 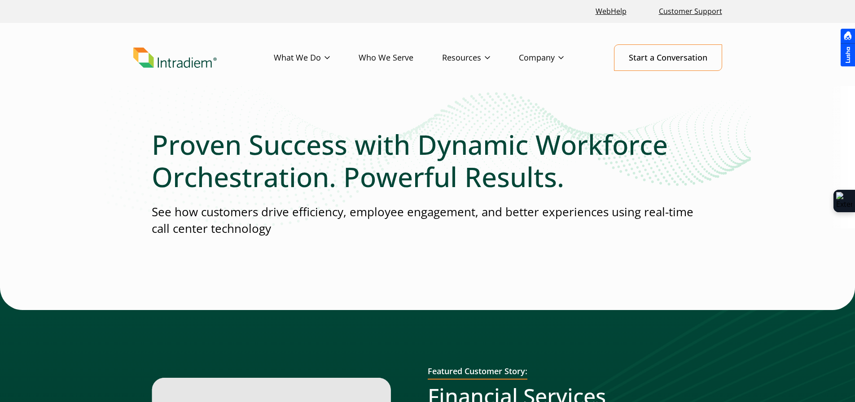 What do you see at coordinates (556, 58) in the screenshot?
I see `a: Company` at bounding box center [556, 58].